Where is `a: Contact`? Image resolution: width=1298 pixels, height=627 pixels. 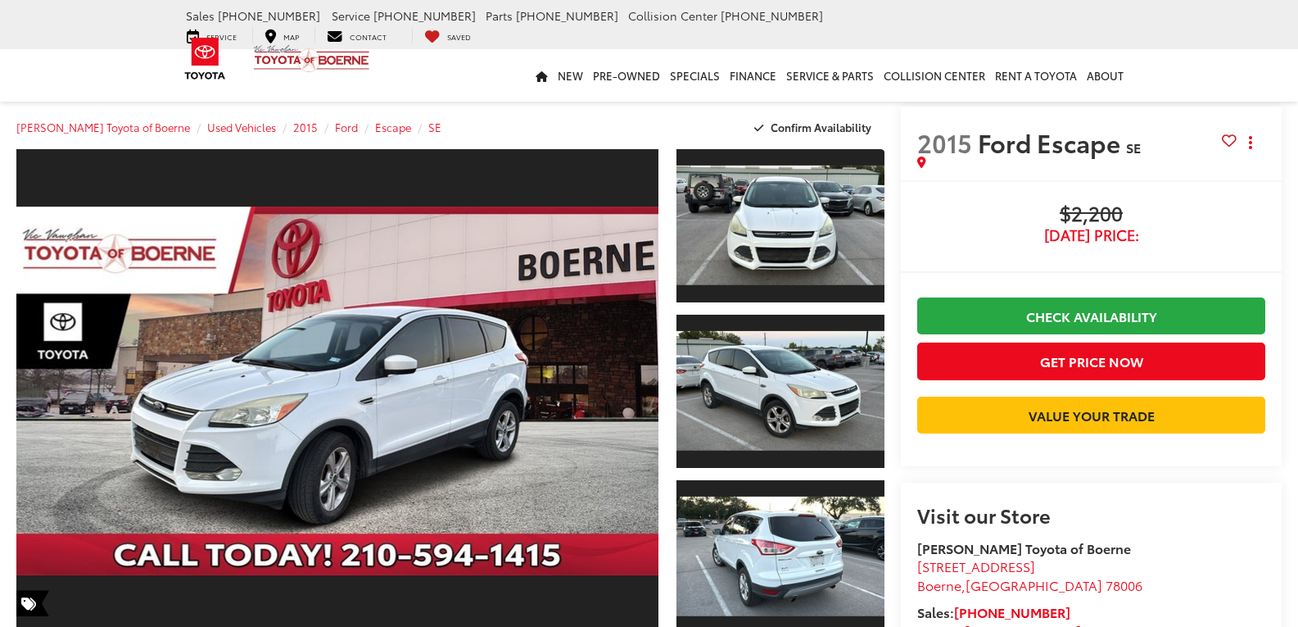 a: Contact is located at coordinates (356, 35).